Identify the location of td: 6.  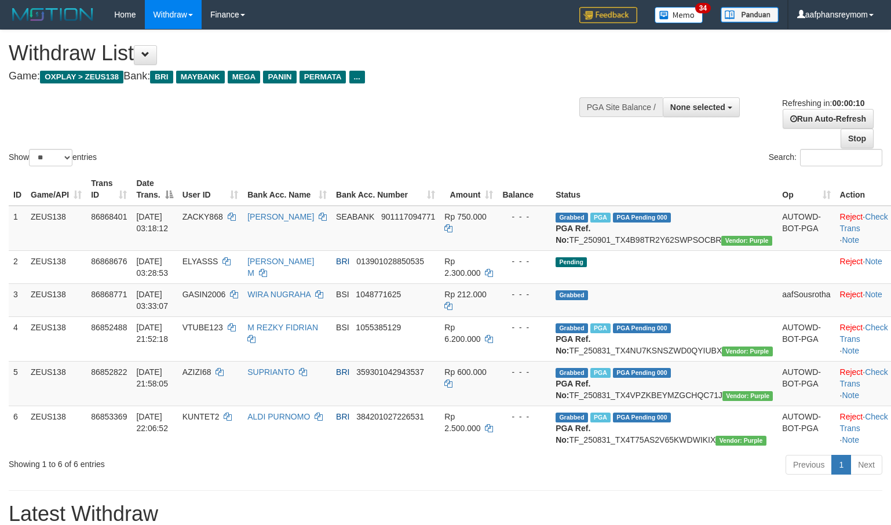
(17, 428).